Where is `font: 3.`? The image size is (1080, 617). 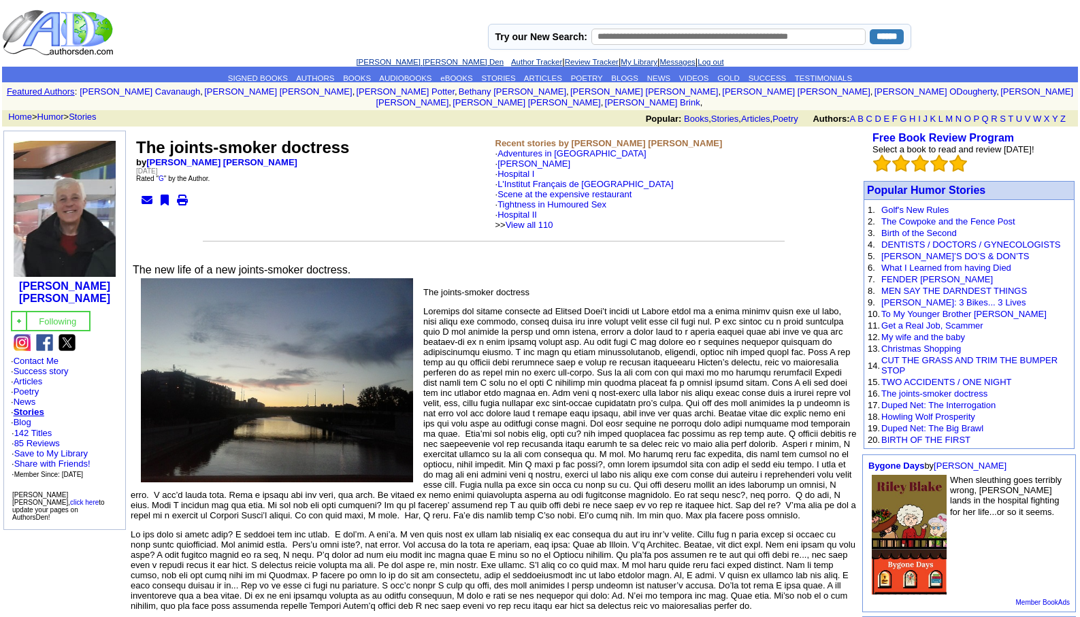
font: 3. is located at coordinates (871, 233).